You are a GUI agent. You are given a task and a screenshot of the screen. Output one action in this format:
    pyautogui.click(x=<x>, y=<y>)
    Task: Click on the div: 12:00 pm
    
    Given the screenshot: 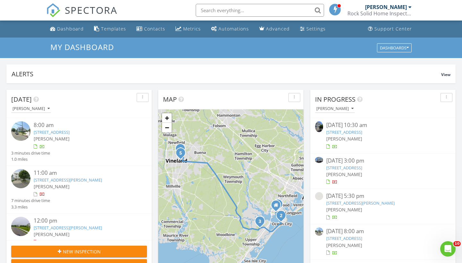 What is the action you would take?
    pyautogui.click(x=84, y=221)
    